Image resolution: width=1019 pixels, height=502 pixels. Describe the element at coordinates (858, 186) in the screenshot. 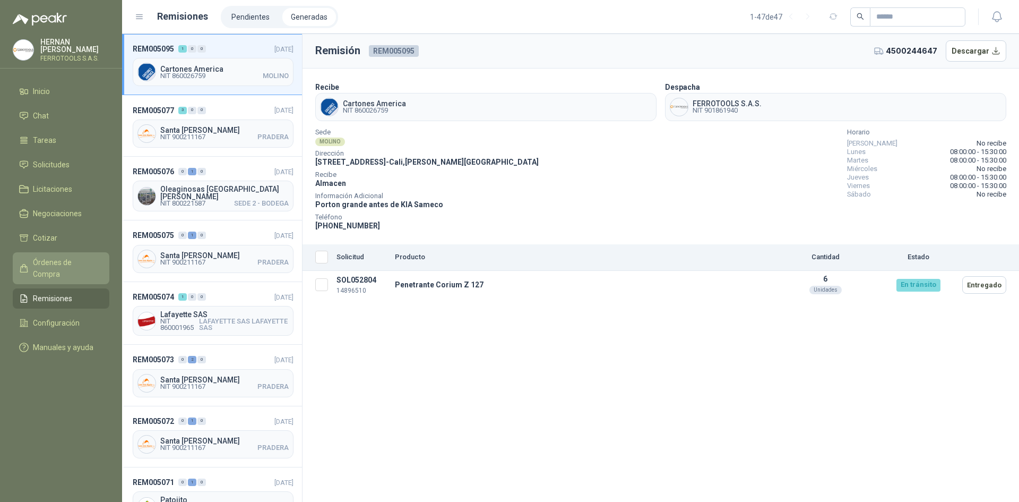

I see `span: Viernes` at that location.